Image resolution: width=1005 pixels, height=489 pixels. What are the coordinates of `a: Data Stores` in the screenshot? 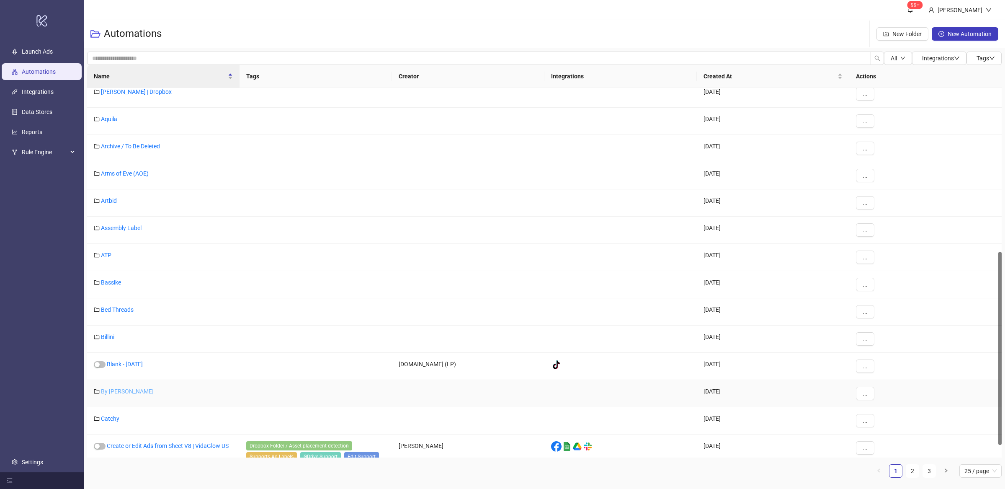 It's located at (37, 112).